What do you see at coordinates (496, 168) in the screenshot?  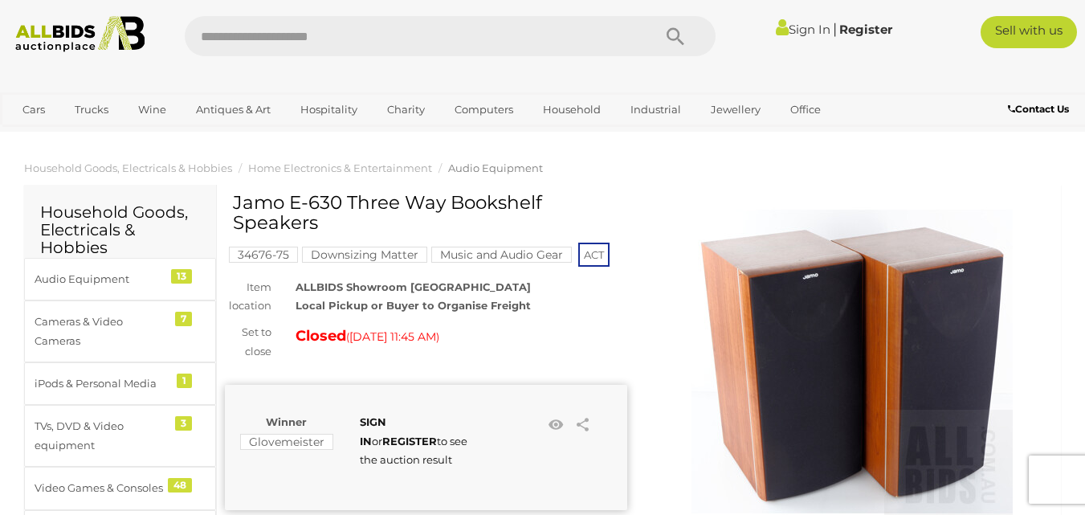 I see `a: Audio Equipment` at bounding box center [496, 168].